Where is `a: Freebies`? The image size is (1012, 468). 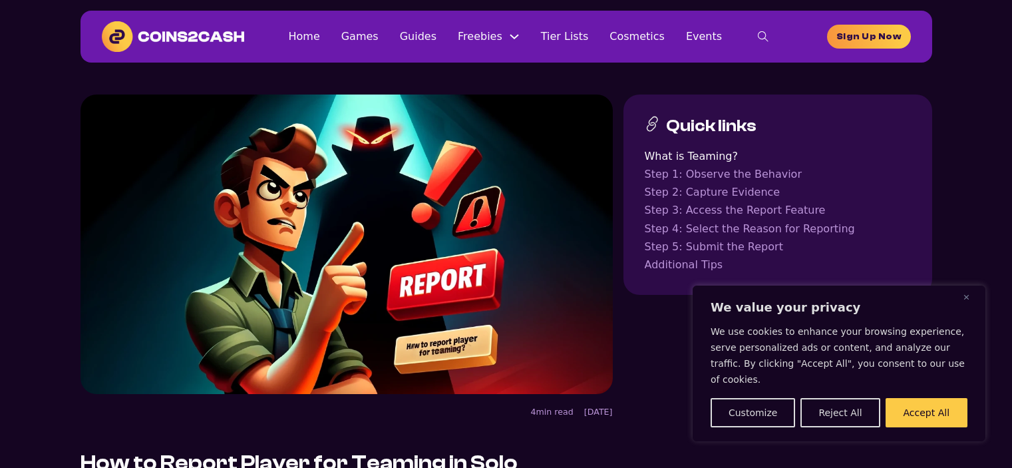 a: Freebies is located at coordinates (480, 36).